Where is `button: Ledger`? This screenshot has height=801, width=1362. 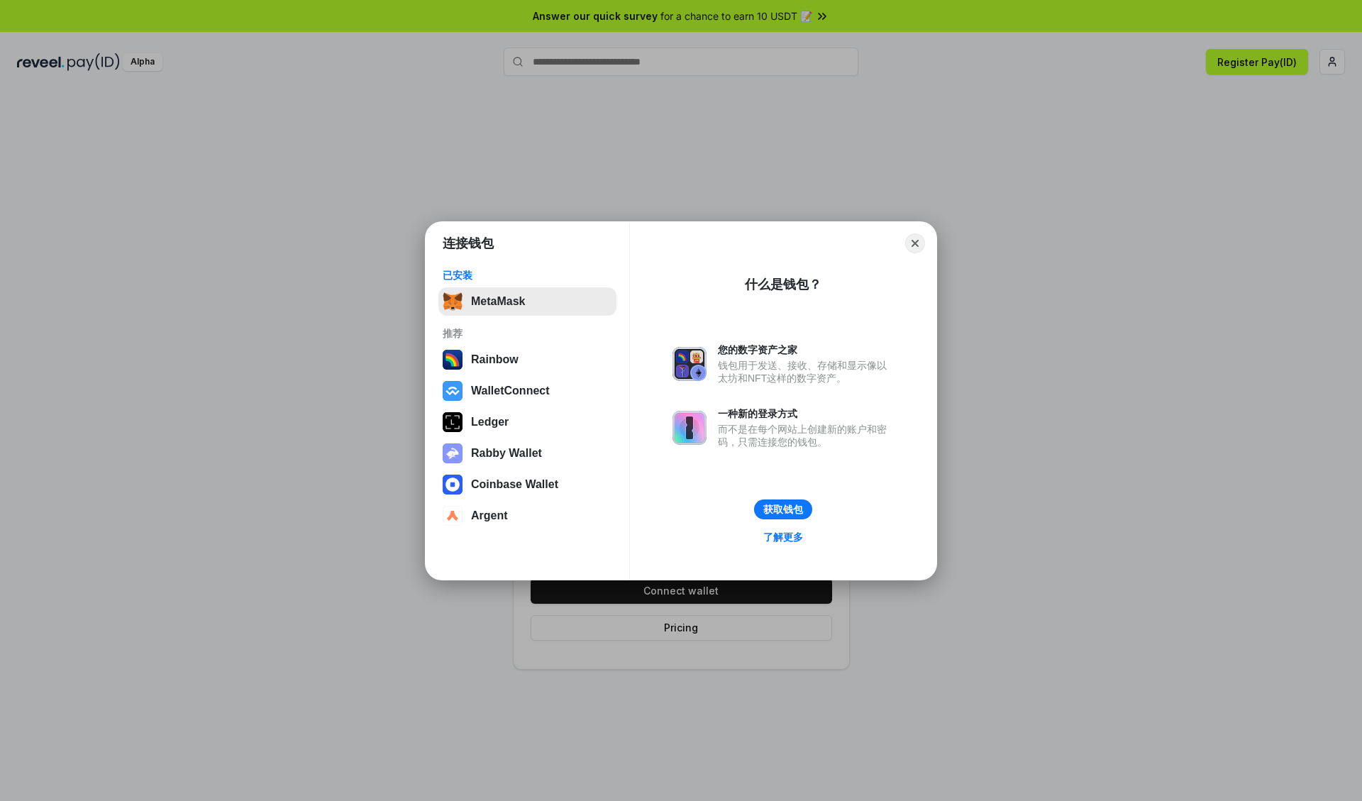 button: Ledger is located at coordinates (527, 422).